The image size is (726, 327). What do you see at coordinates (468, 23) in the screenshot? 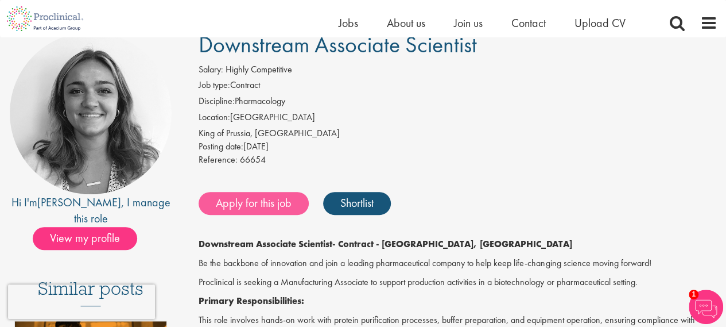
I see `span: Join us` at bounding box center [468, 23].